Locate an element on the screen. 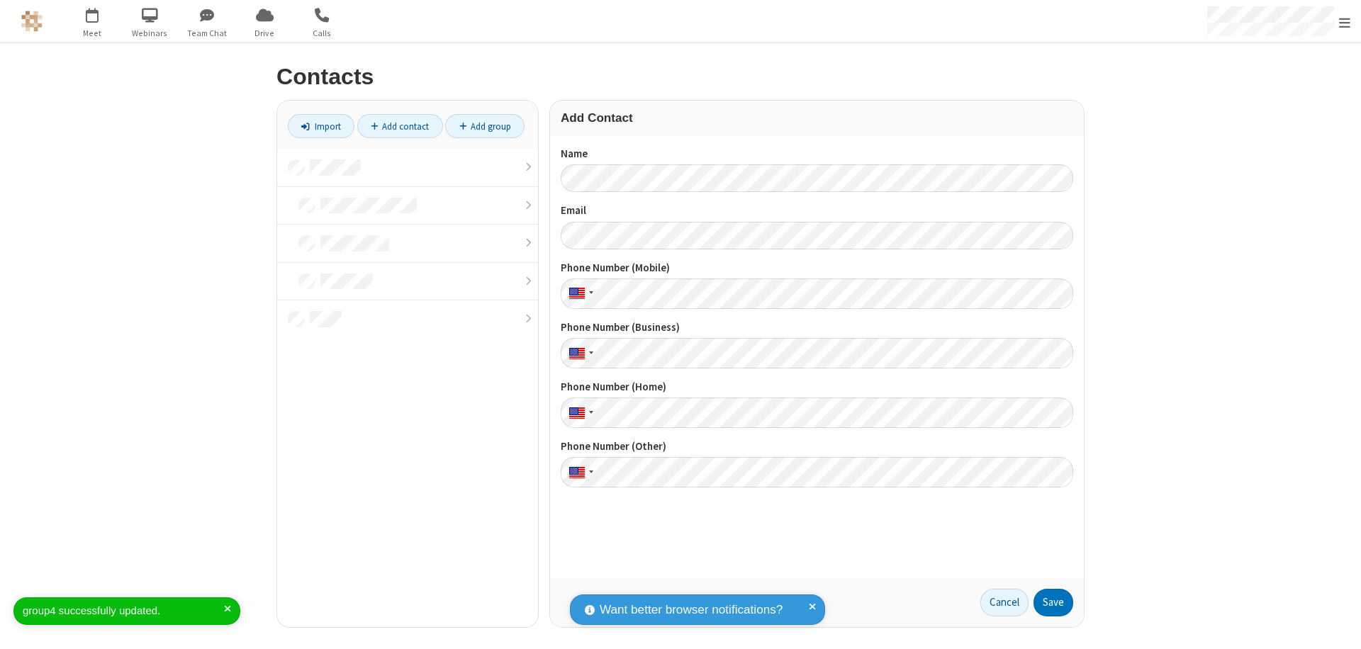 This screenshot has height=649, width=1361. h2: Contacts is located at coordinates (681, 77).